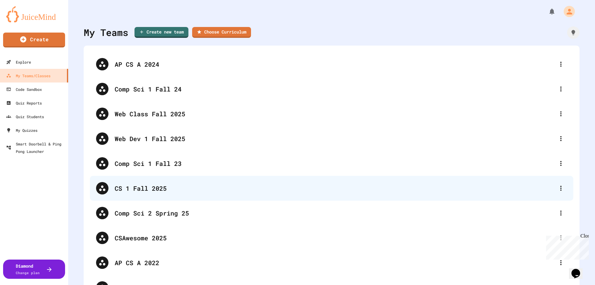 Image resolution: width=595 pixels, height=285 pixels. Describe the element at coordinates (24, 103) in the screenshot. I see `div: Quiz Reports` at that location.